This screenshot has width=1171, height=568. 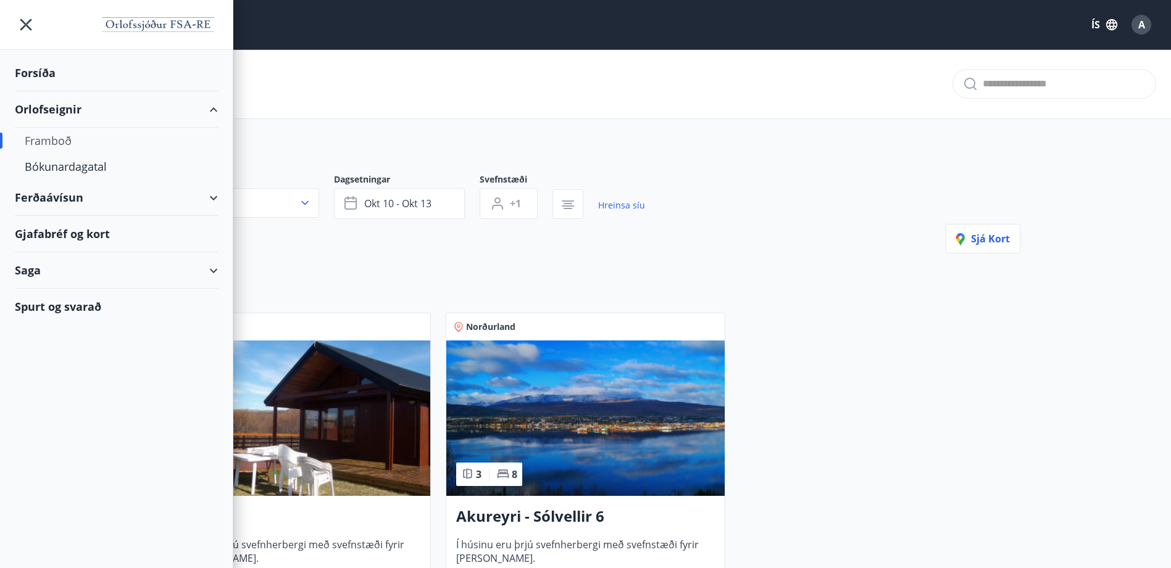 What do you see at coordinates (983, 239) in the screenshot?
I see `span: Sjá kort` at bounding box center [983, 239].